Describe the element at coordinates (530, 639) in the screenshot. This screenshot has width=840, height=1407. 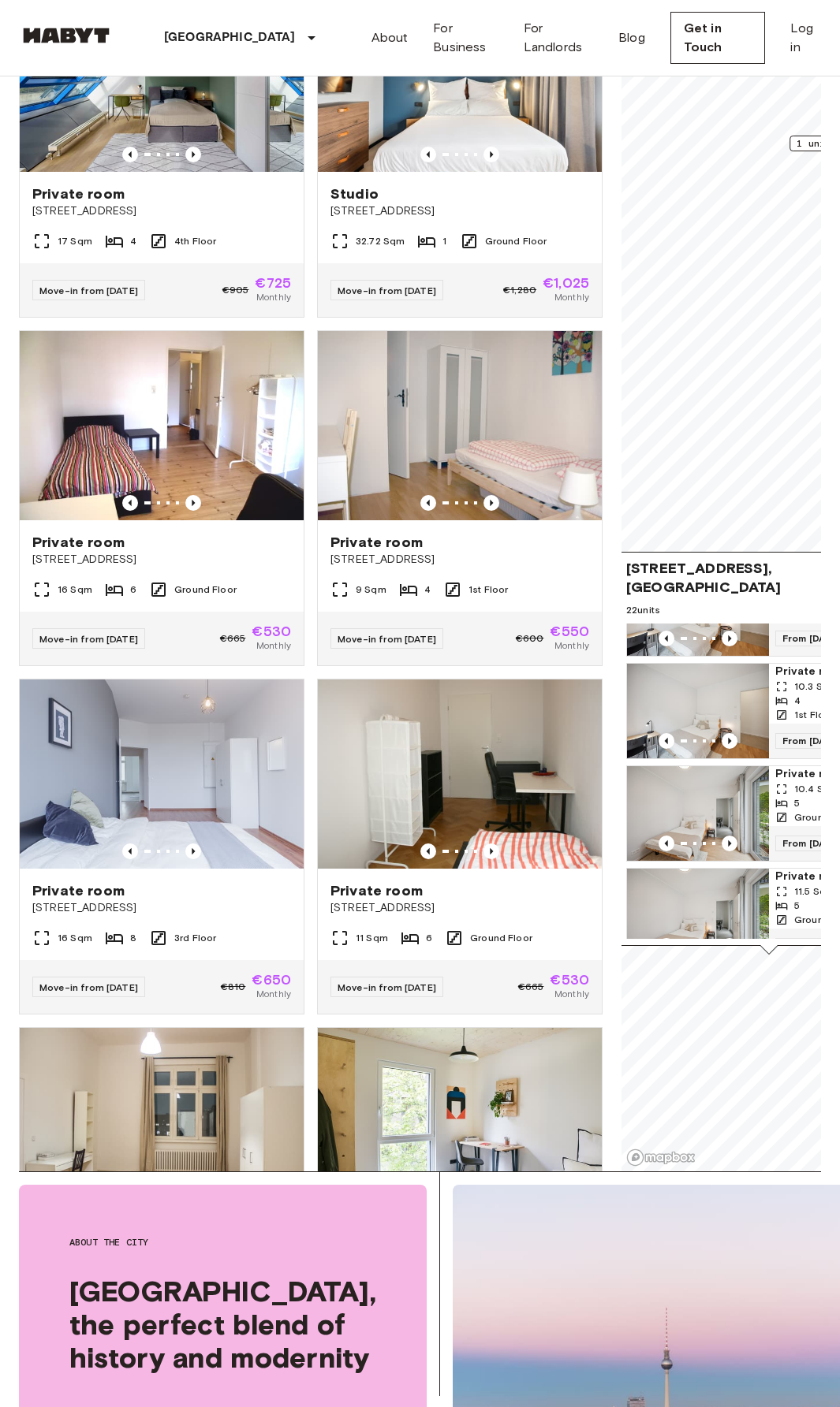
I see `span: €600` at that location.